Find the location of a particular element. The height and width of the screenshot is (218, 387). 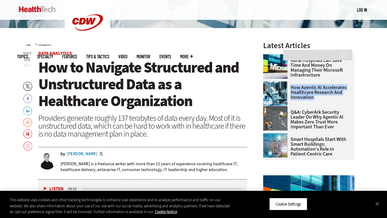

div: Providers generate roughly 137 terabytes of data every day. Most of it is unstructured data, whic... is located at coordinates (143, 126).